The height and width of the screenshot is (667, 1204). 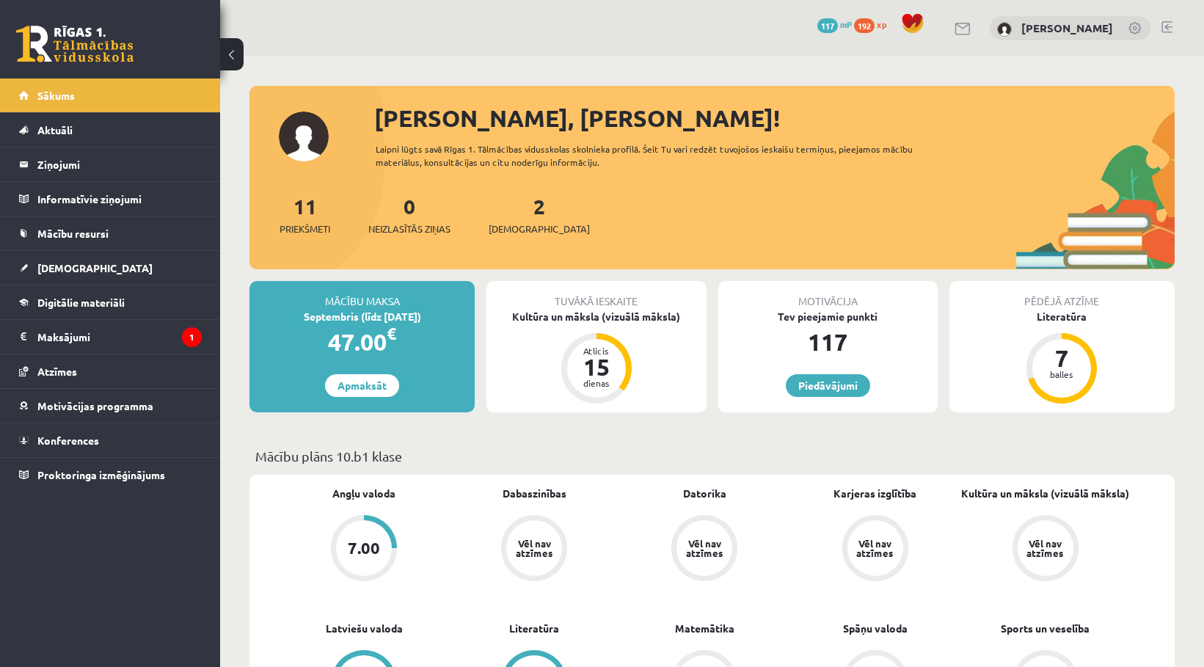 I want to click on span: xp, so click(x=881, y=24).